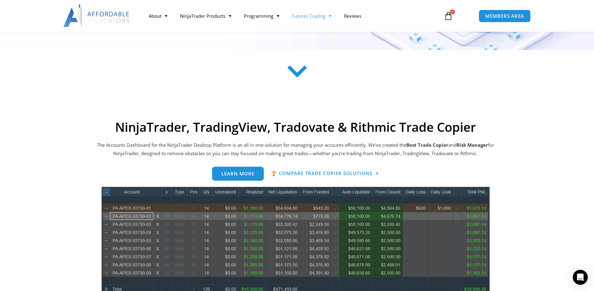 The width and height of the screenshot is (594, 291). I want to click on div: Open Intercom Messenger, so click(580, 277).